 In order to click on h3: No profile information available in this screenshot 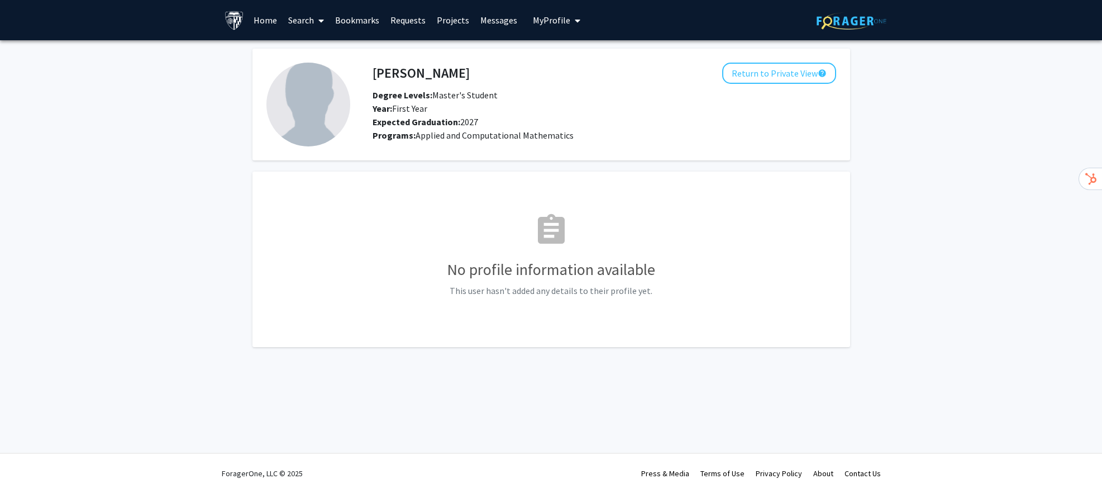, I will do `click(551, 270)`.